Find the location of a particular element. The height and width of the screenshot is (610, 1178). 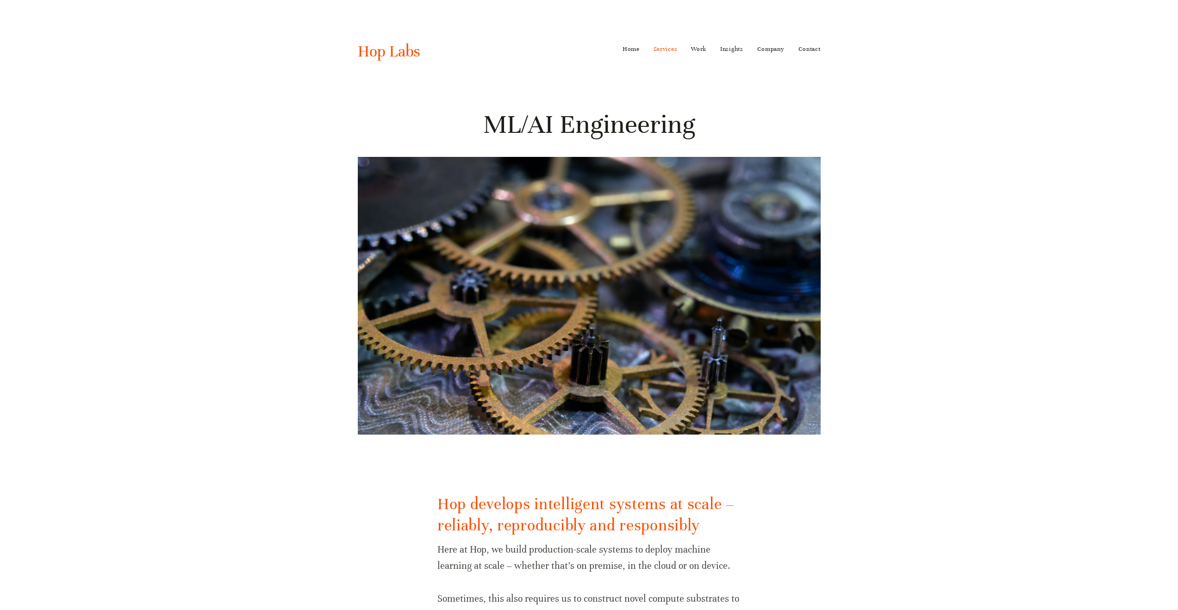

a: Contact is located at coordinates (809, 49).